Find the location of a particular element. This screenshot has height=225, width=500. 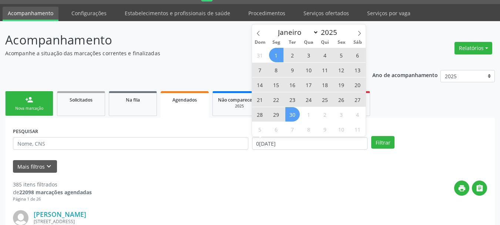

span: Setembro 5, 2025 is located at coordinates (341, 55).